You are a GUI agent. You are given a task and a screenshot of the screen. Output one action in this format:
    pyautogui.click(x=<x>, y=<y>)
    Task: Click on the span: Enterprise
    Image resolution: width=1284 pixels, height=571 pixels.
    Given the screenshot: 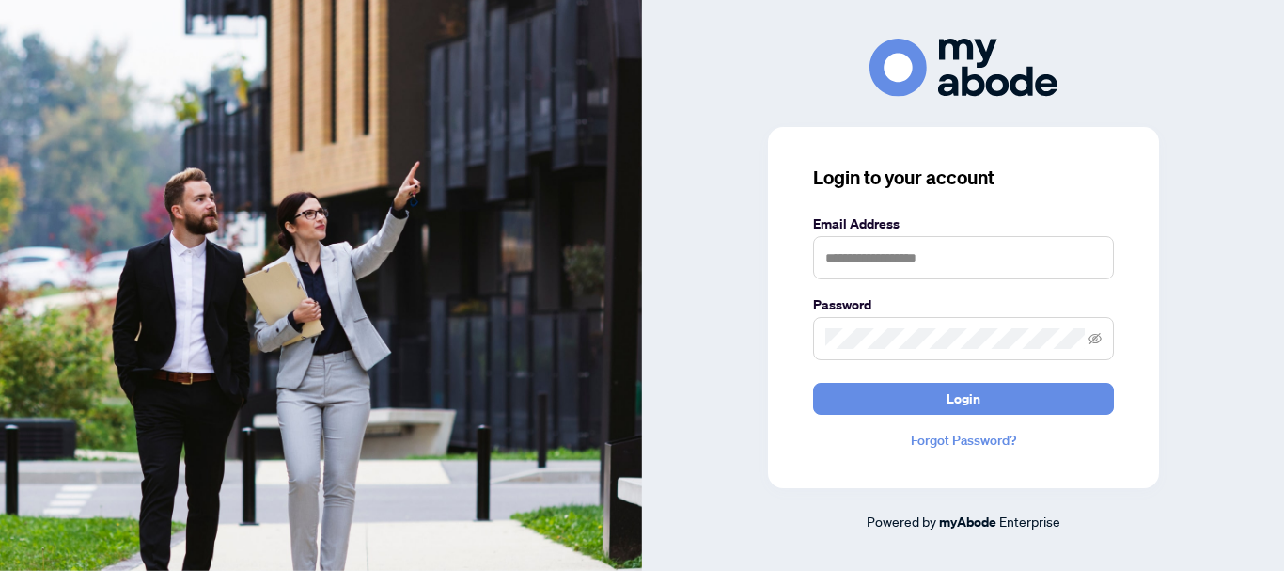 What is the action you would take?
    pyautogui.click(x=1029, y=521)
    